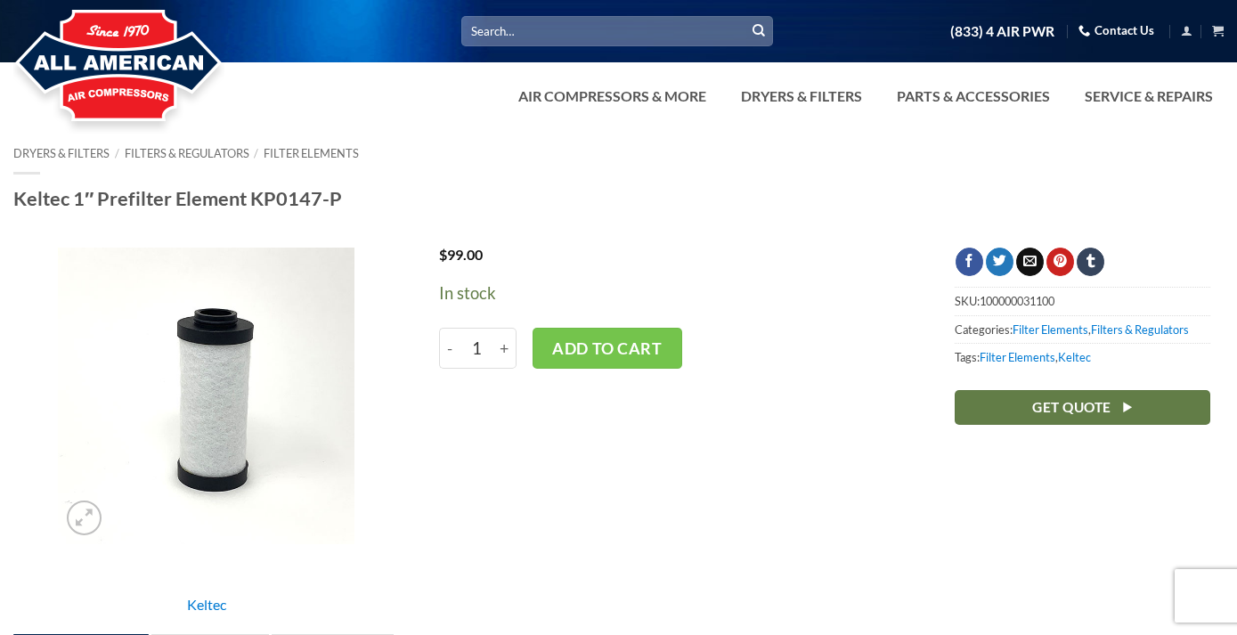 This screenshot has height=635, width=1237. I want to click on a: Air Compressors & More, so click(612, 96).